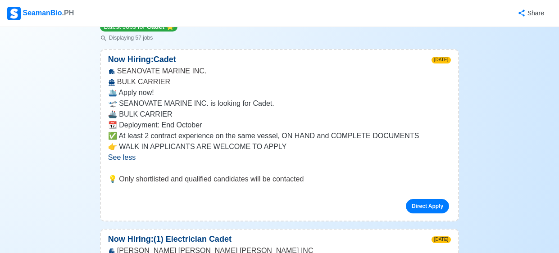 The image size is (559, 253). I want to click on p: 👉 WALK IN APPLICANTS ARE WELCOME TO APPLY, so click(279, 147).